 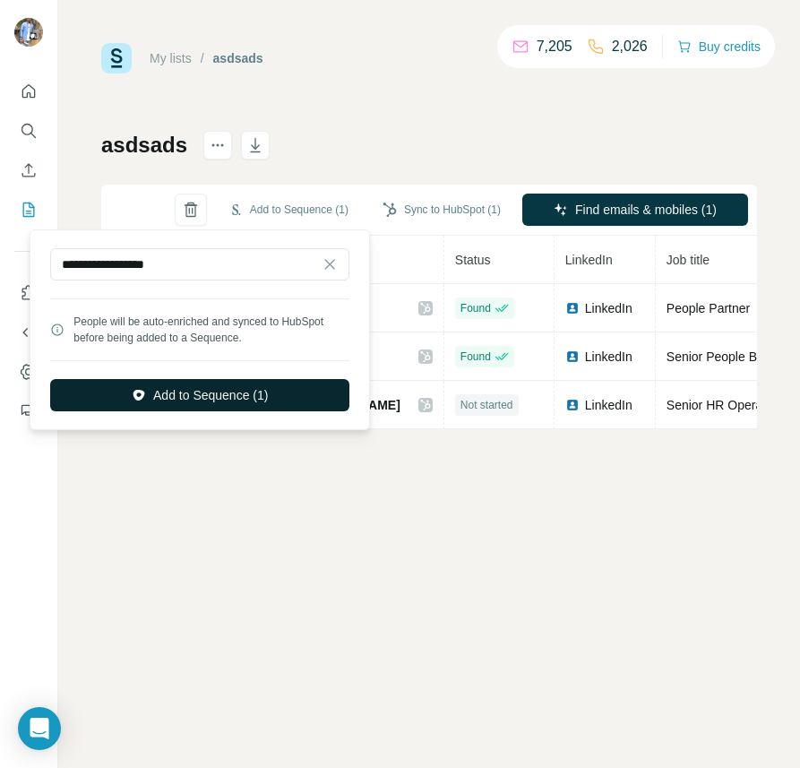 What do you see at coordinates (473, 260) in the screenshot?
I see `span: Status` at bounding box center [473, 260].